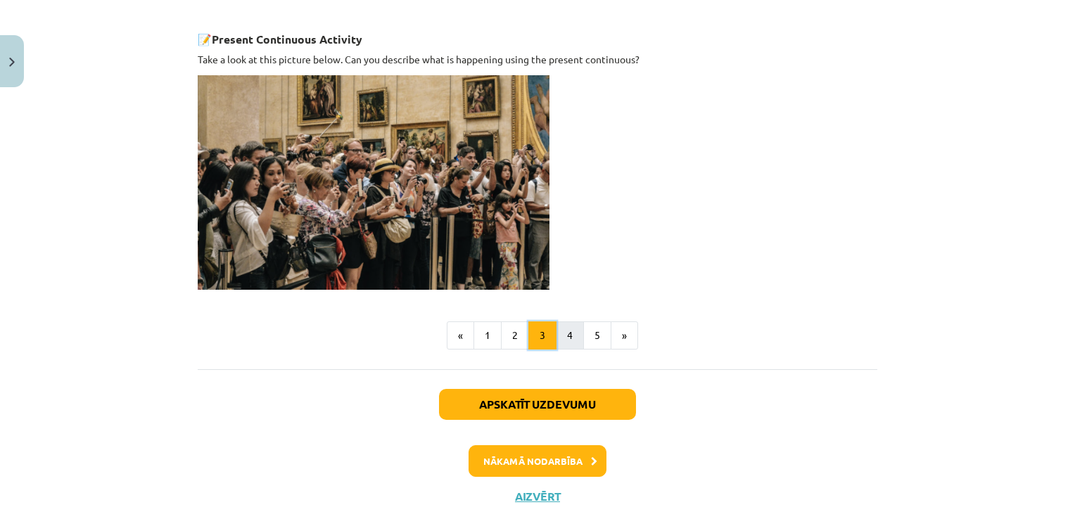 The height and width of the screenshot is (519, 1075). Describe the element at coordinates (538, 497) in the screenshot. I see `button: Aizvērt` at that location.